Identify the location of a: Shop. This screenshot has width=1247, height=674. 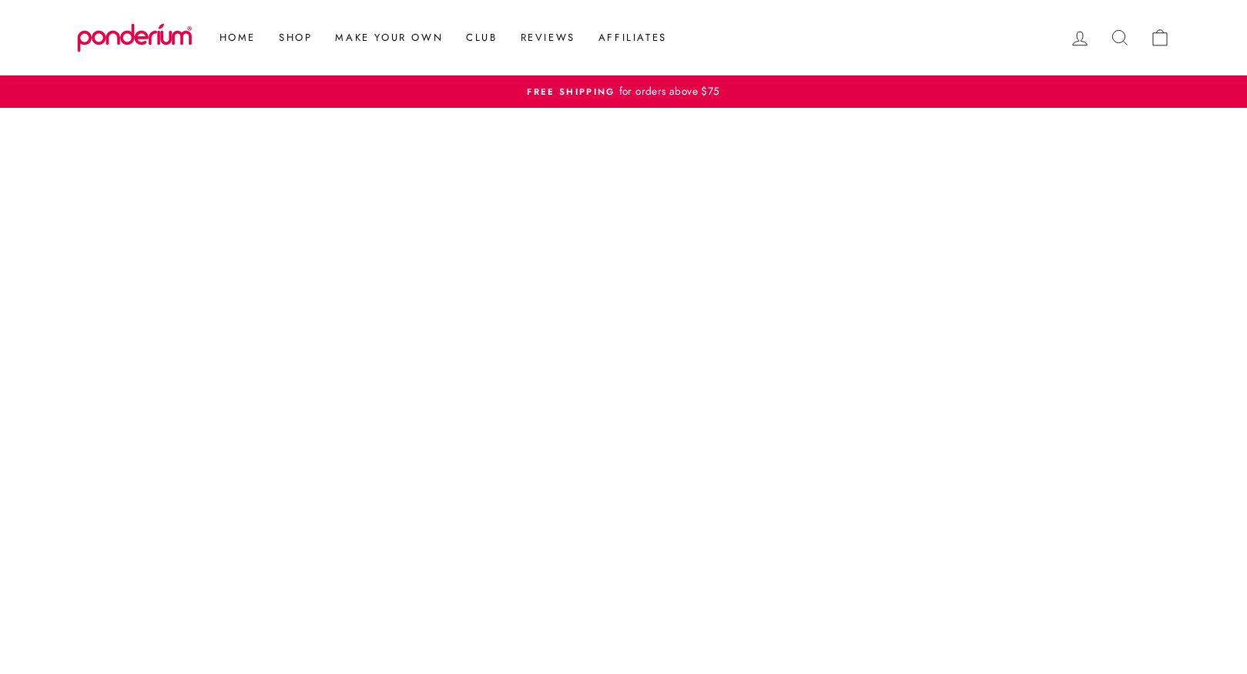
(295, 38).